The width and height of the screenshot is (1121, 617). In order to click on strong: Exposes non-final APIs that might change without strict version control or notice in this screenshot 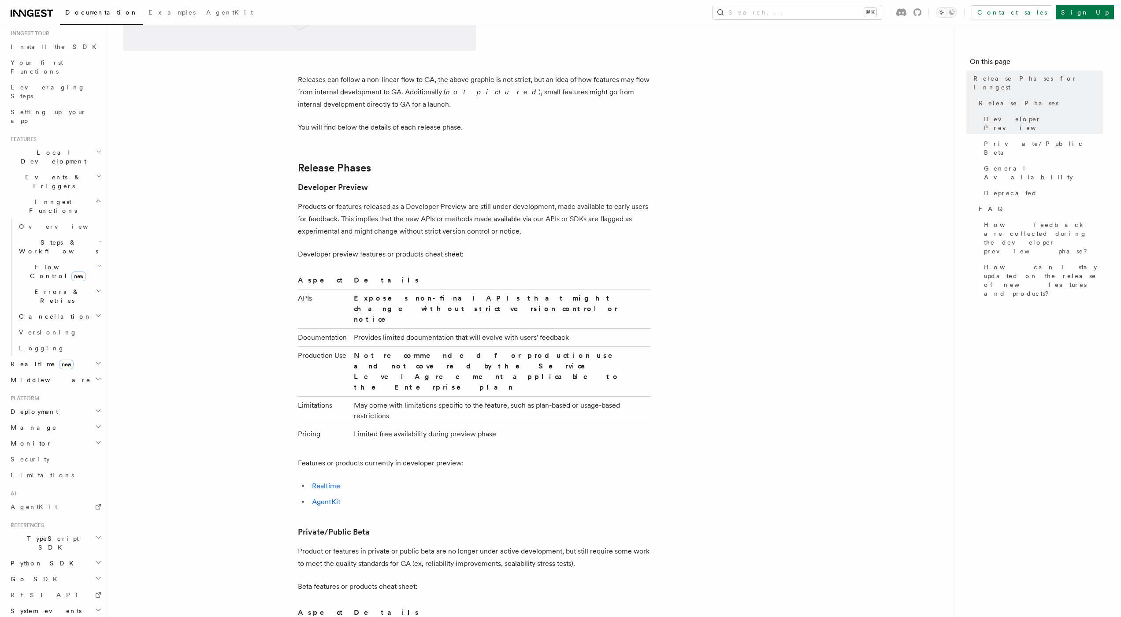, I will do `click(485, 308)`.